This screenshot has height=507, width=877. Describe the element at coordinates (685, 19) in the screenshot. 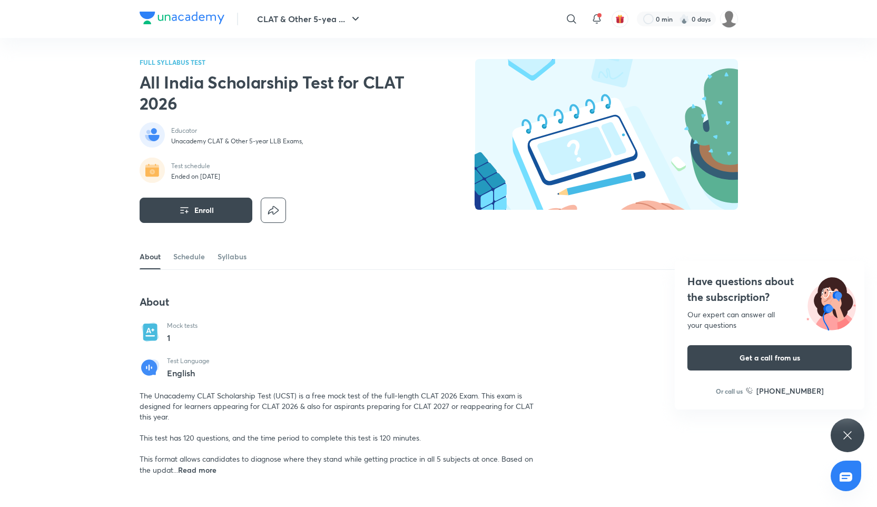

I see `img: streak` at that location.